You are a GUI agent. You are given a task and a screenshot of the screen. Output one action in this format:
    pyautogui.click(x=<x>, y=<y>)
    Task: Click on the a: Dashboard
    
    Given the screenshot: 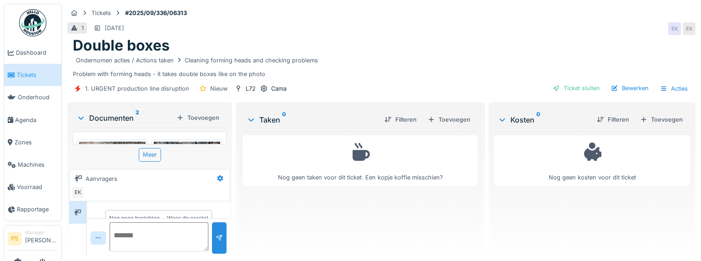 What is the action you would take?
    pyautogui.click(x=33, y=52)
    